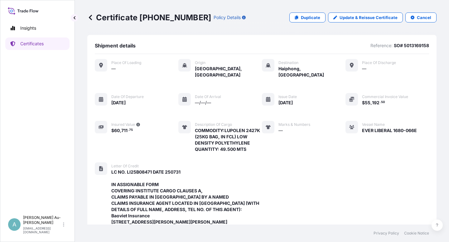 The height and width of the screenshot is (242, 449). What do you see at coordinates (227, 17) in the screenshot?
I see `p: Policy Details` at bounding box center [227, 17].